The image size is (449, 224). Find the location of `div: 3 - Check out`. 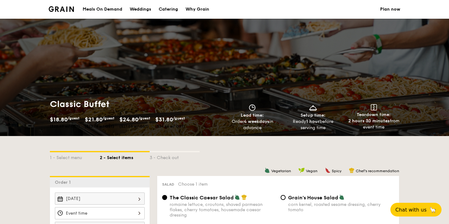

div: 3 - Check out is located at coordinates (175, 156).